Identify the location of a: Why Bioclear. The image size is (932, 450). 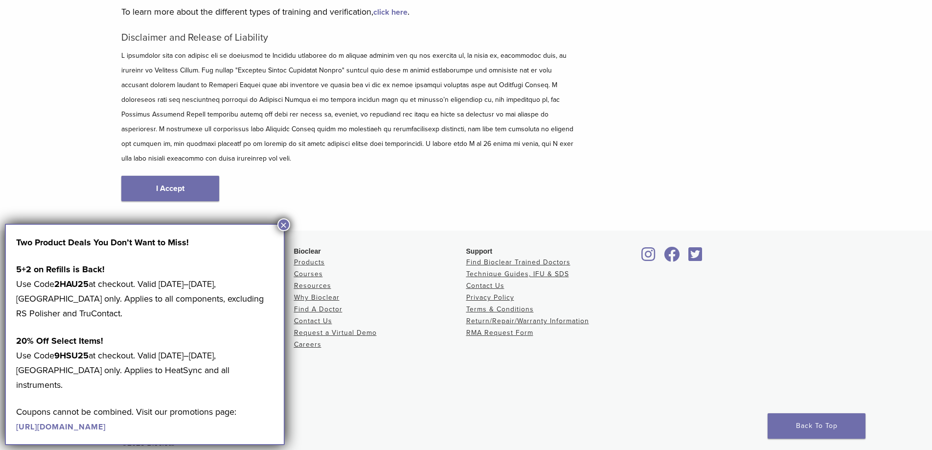
(317, 297).